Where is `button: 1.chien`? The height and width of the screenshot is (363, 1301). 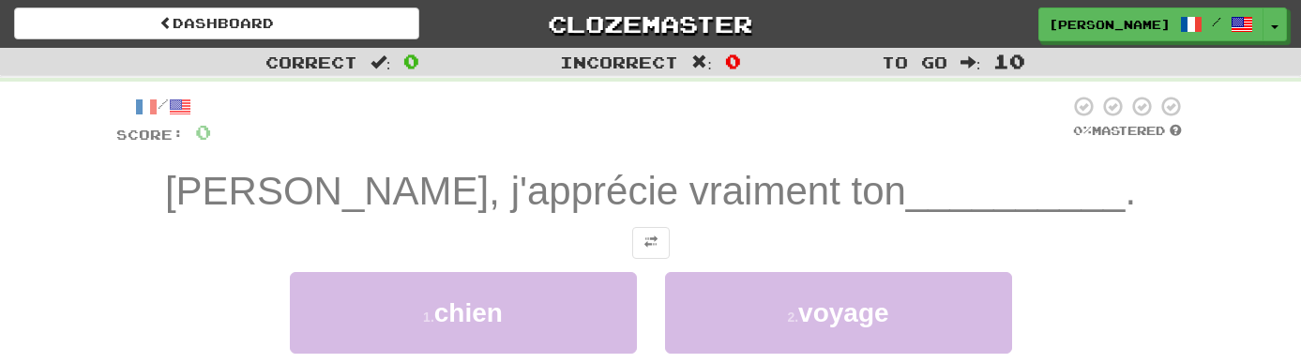
button: 1.chien is located at coordinates (463, 312).